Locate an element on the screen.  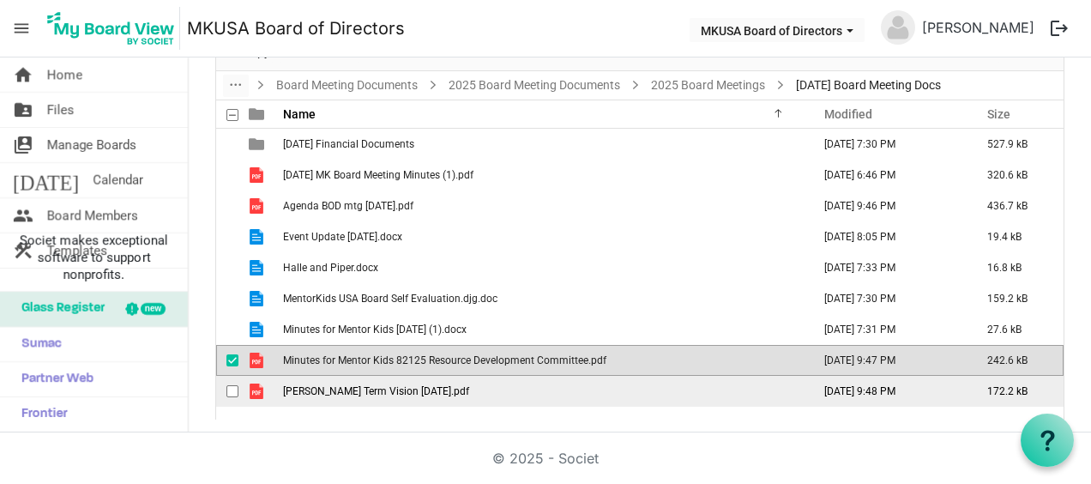
span: Size is located at coordinates (998, 114).